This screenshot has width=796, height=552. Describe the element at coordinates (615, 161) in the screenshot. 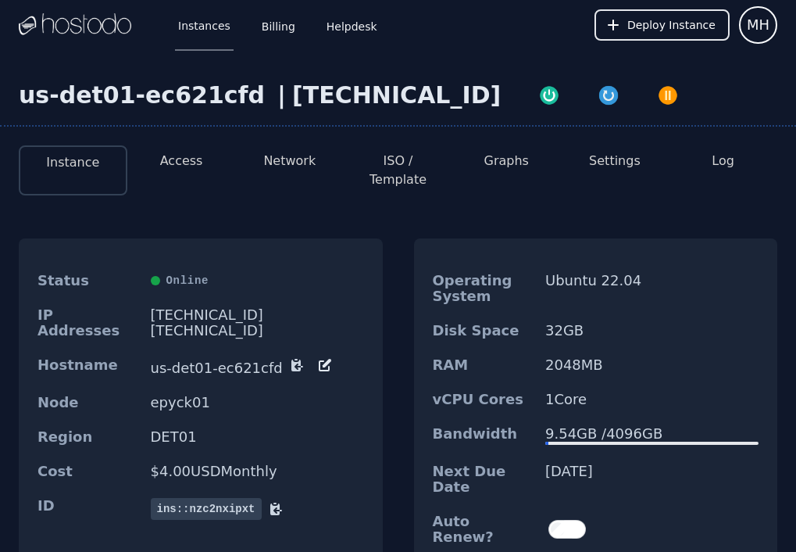

I see `button: Settings` at that location.